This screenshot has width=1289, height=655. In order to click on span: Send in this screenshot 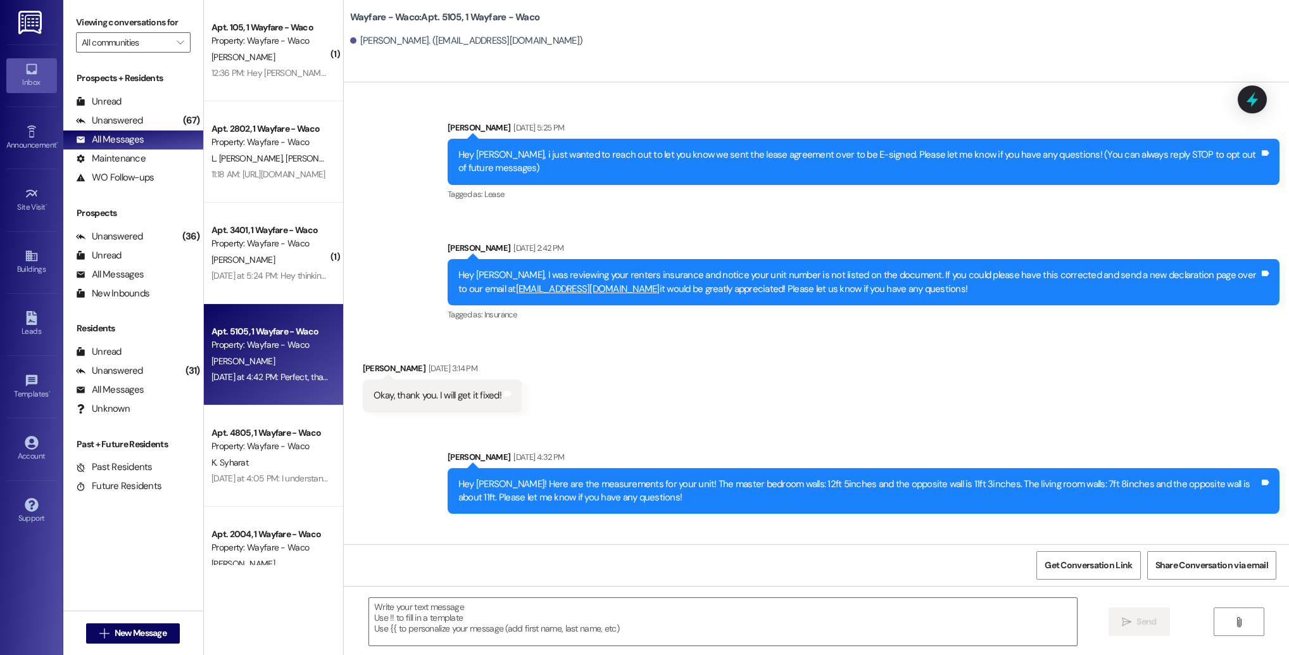, I will do `click(1146, 621)`.